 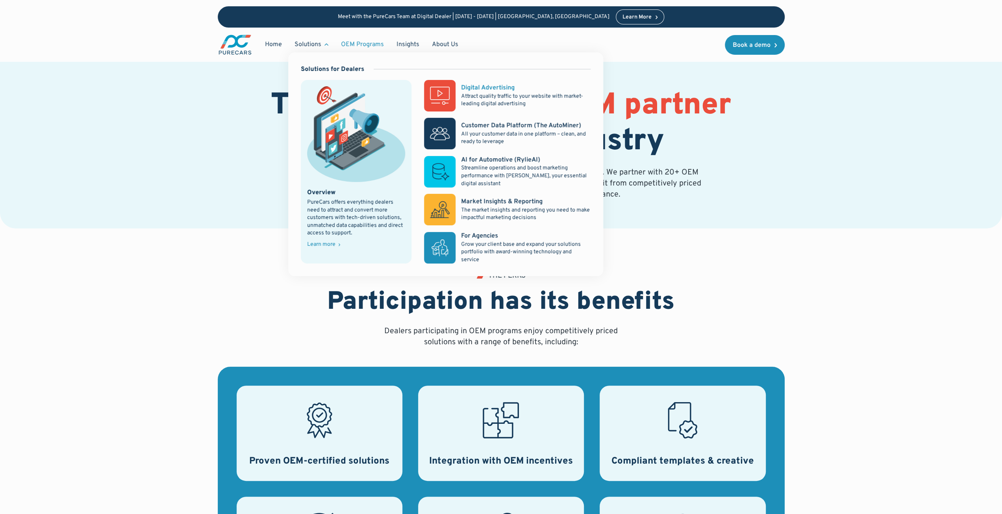 What do you see at coordinates (751, 45) in the screenshot?
I see `div: Book a demo` at bounding box center [751, 45].